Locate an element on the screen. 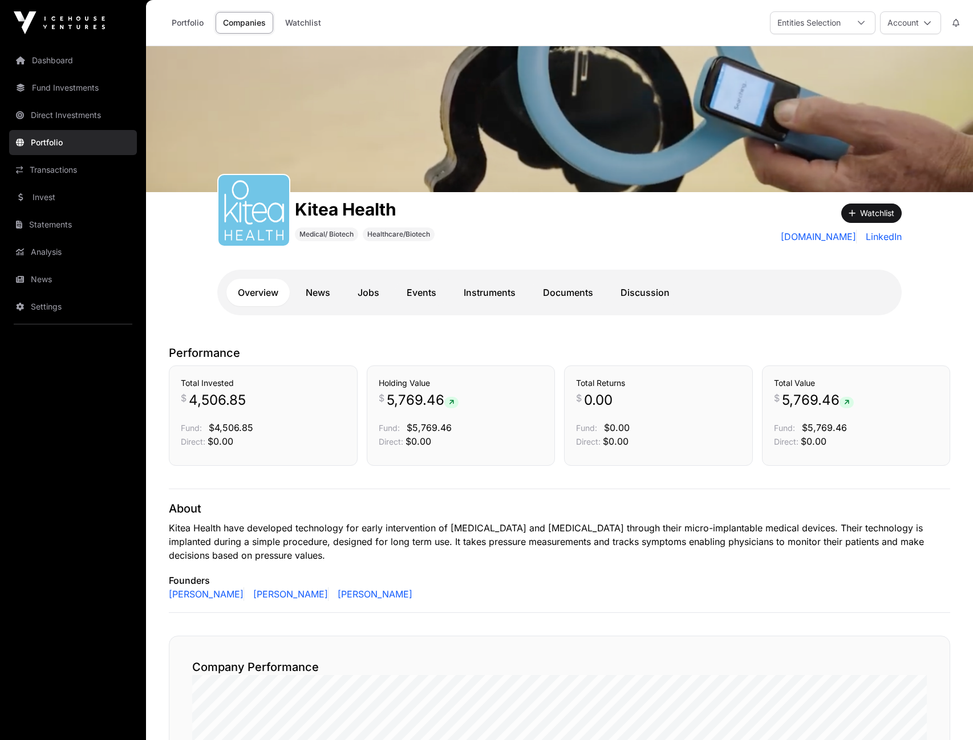 Image resolution: width=973 pixels, height=740 pixels. a: LinkedIn is located at coordinates (881, 237).